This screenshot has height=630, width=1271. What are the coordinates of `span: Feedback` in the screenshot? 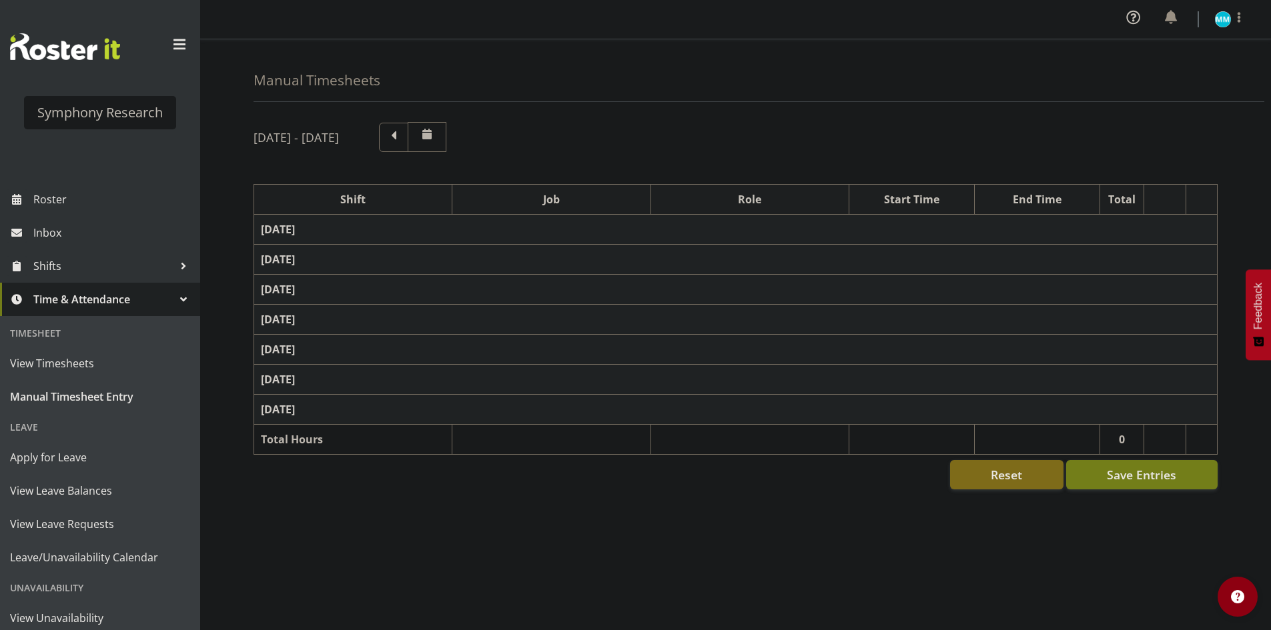 It's located at (1258, 306).